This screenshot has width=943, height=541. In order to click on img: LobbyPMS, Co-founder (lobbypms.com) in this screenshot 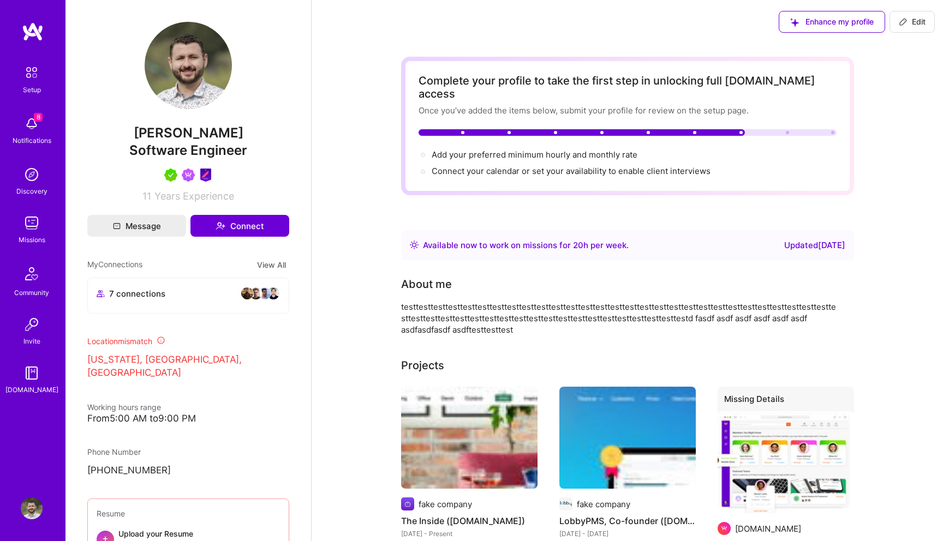, I will do `click(628, 438)`.